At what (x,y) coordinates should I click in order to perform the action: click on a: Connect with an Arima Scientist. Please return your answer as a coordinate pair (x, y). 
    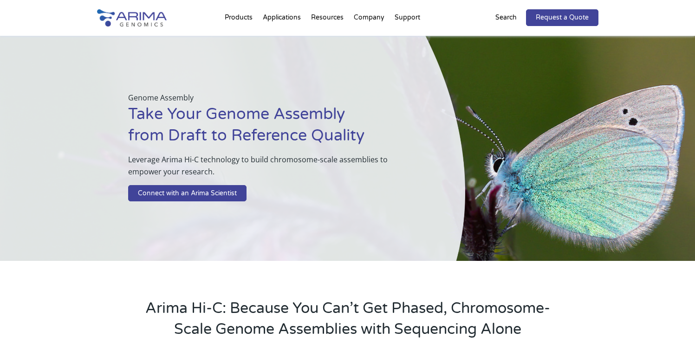
    Looking at the image, I should click on (187, 193).